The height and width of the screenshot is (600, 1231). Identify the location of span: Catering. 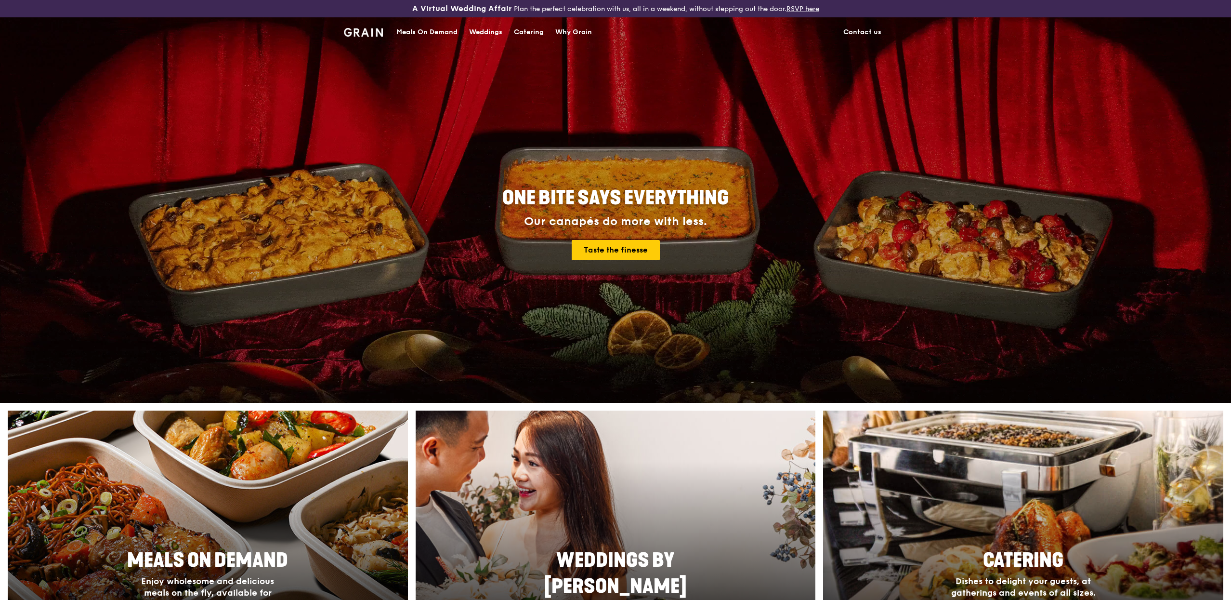
(1023, 560).